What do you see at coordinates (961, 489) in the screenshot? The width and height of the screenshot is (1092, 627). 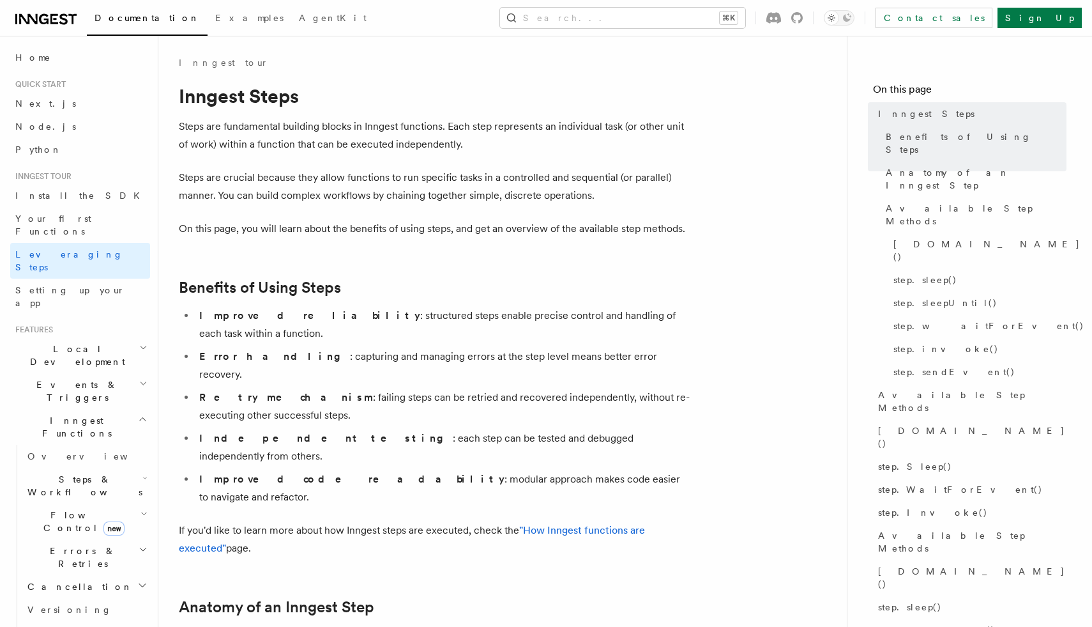 I see `span: step.WaitForEvent()` at bounding box center [961, 489].